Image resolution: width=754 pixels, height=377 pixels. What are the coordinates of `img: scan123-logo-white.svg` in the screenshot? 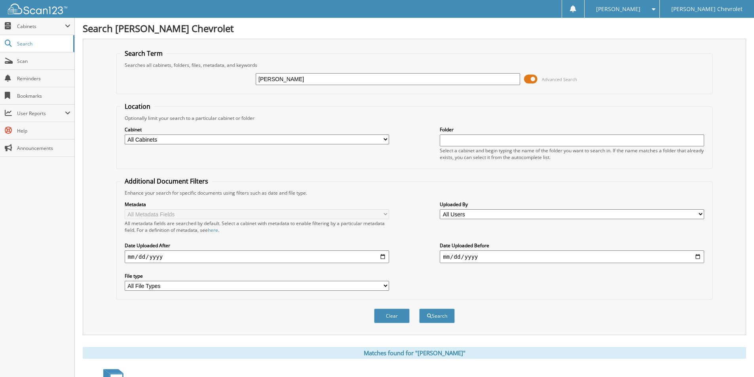 It's located at (38, 9).